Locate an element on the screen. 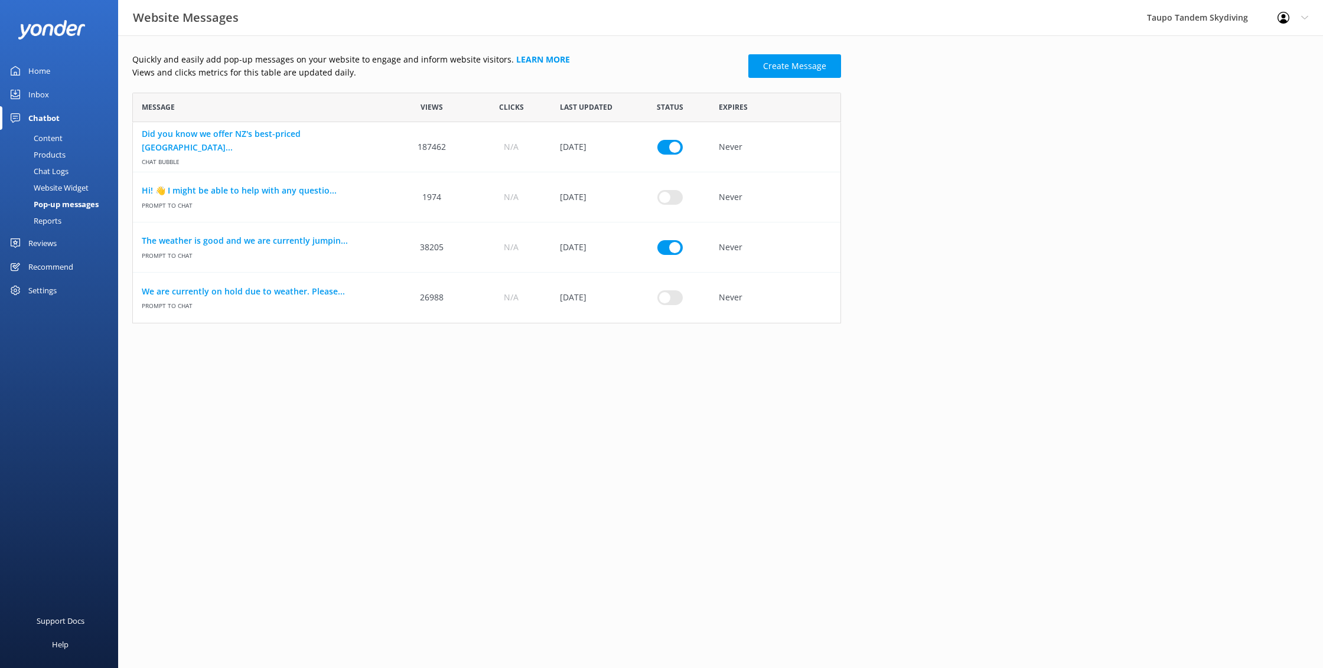 The height and width of the screenshot is (668, 1323). p: Views and clicks metrics for this table are updated daily. is located at coordinates (436, 73).